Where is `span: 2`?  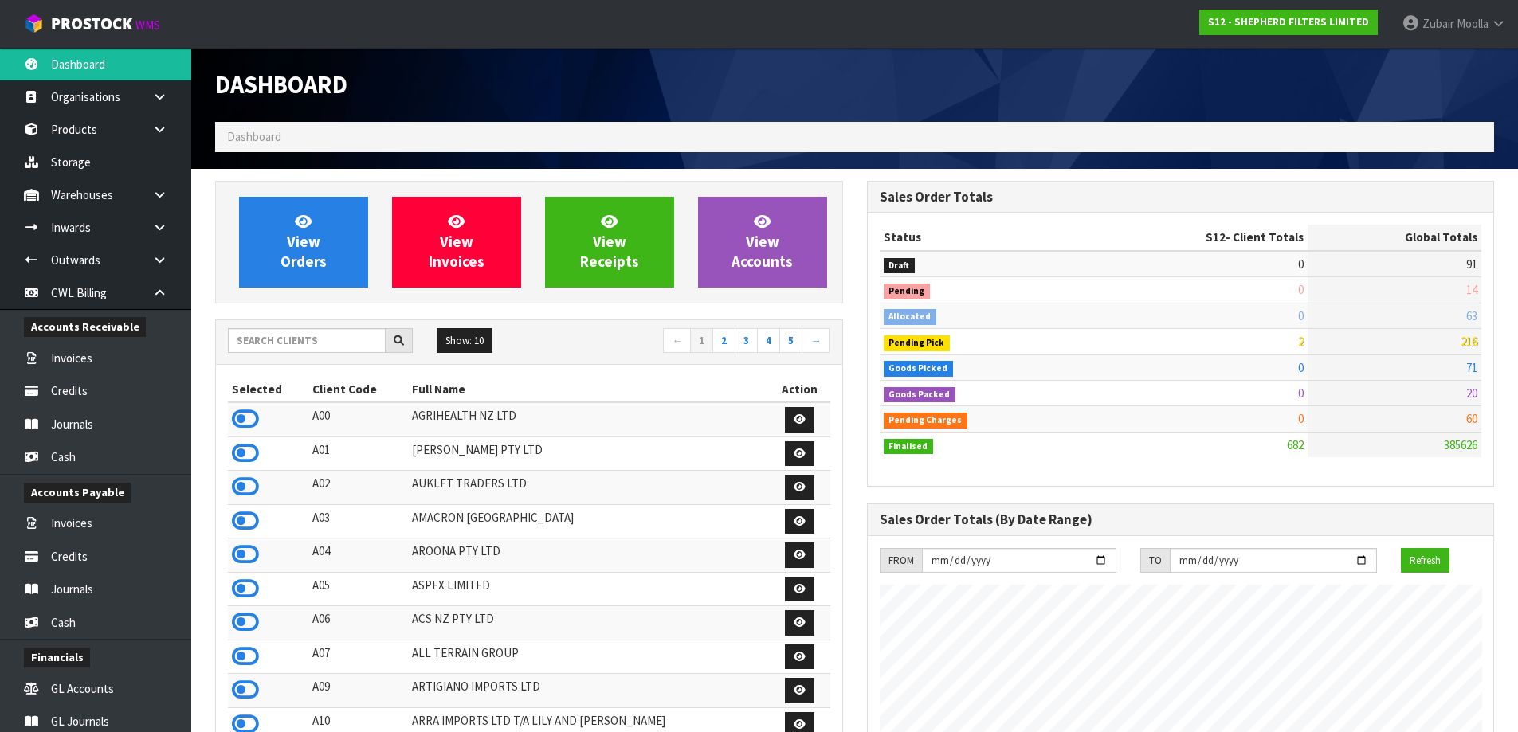 span: 2 is located at coordinates (1301, 341).